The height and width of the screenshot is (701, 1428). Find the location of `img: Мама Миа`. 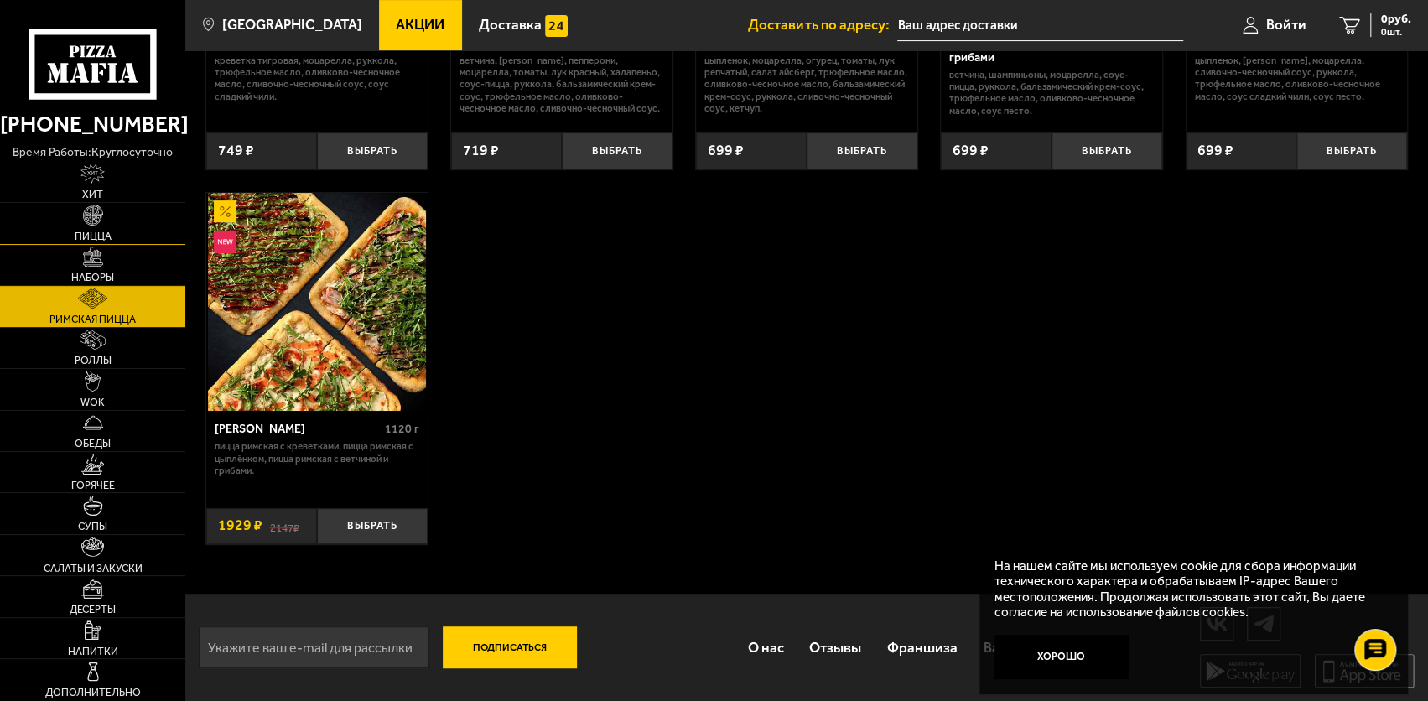

img: Мама Миа is located at coordinates (317, 302).